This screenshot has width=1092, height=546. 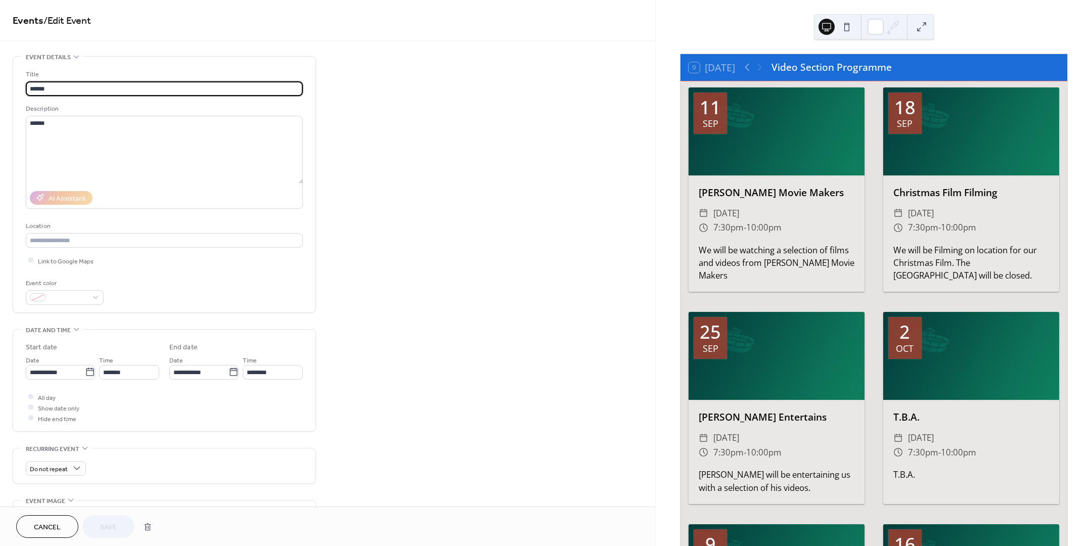 I want to click on span: Recurring event, so click(x=53, y=449).